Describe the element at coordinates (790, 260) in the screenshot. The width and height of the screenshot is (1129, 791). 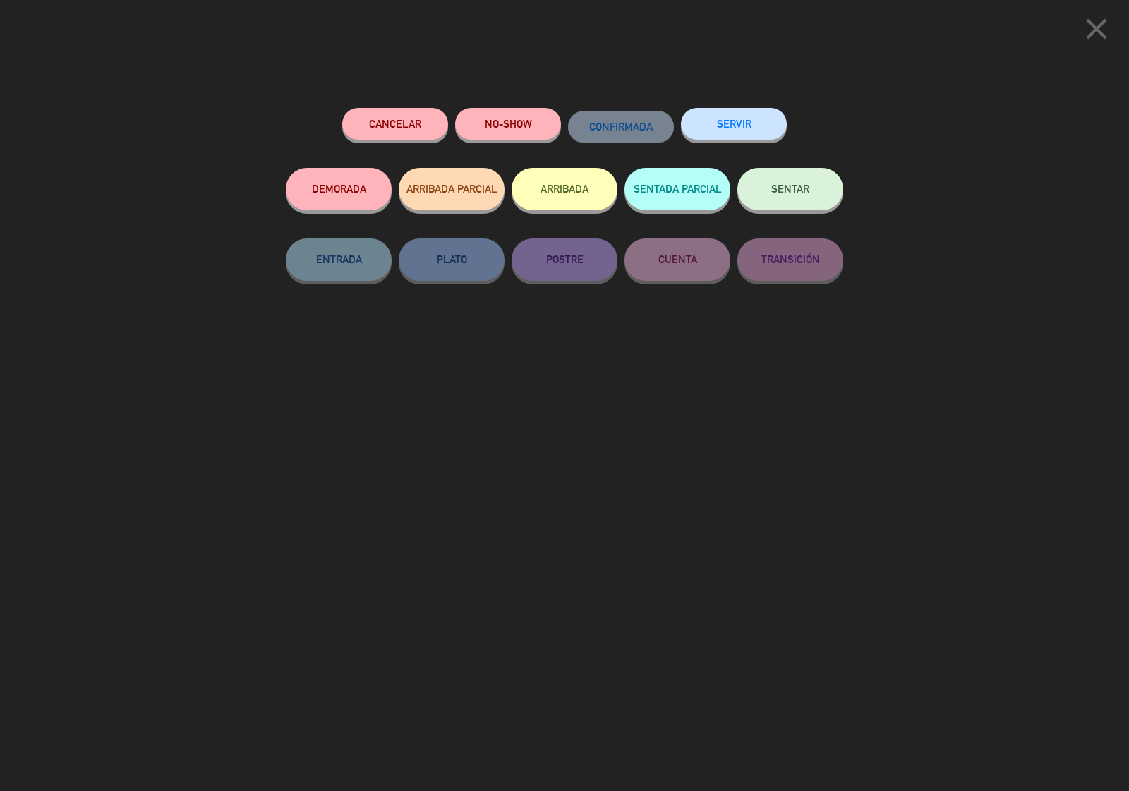
I see `button: TRANSICIÓN` at that location.